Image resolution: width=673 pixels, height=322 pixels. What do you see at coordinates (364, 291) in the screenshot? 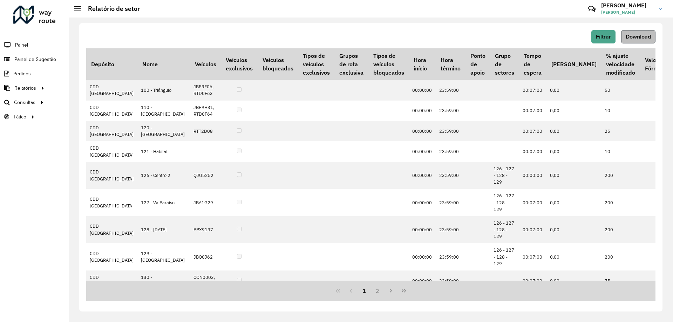
I see `button: 1` at bounding box center [364, 291].